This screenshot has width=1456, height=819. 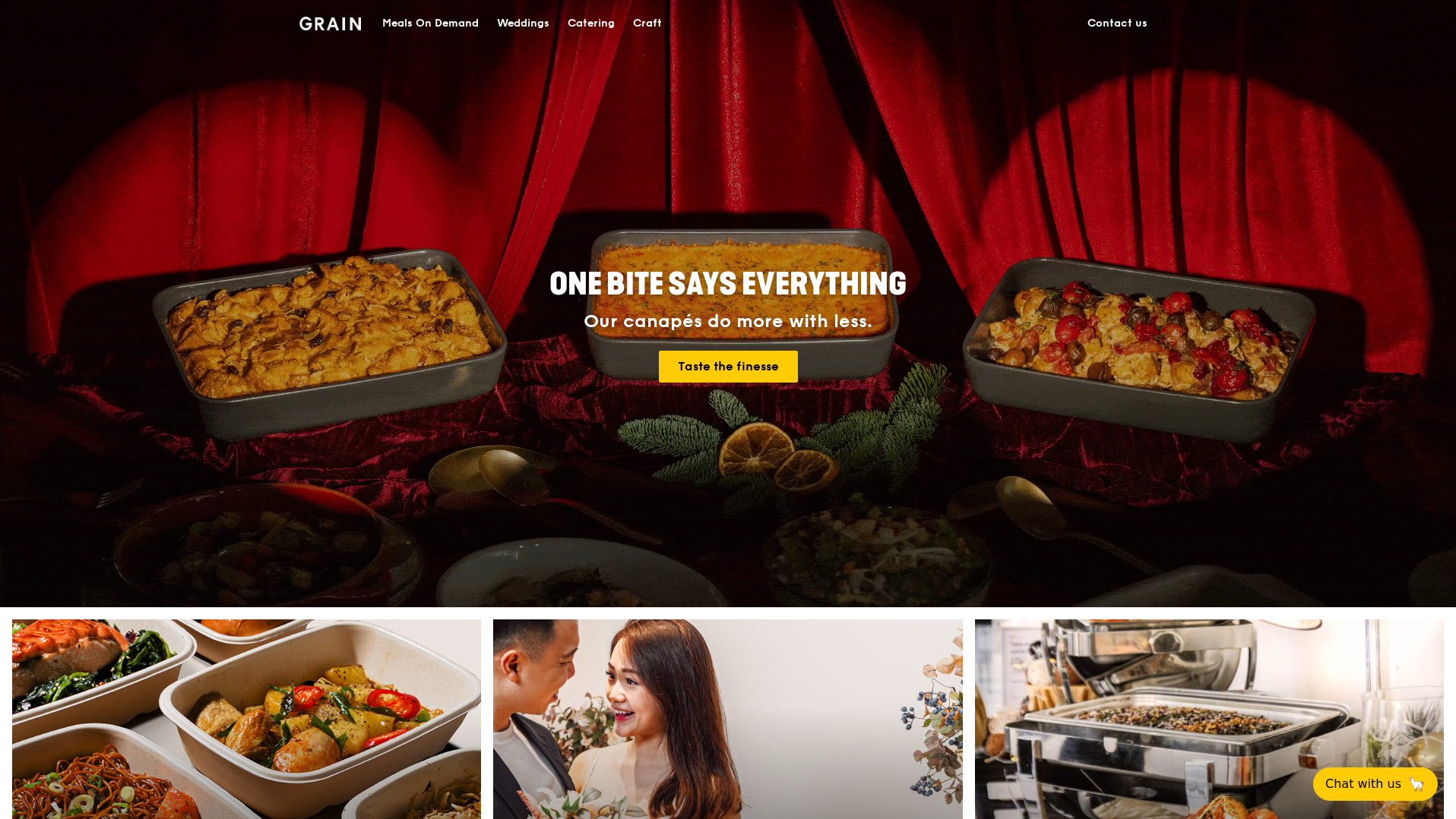 I want to click on button: Chat with us🦙, so click(x=1375, y=785).